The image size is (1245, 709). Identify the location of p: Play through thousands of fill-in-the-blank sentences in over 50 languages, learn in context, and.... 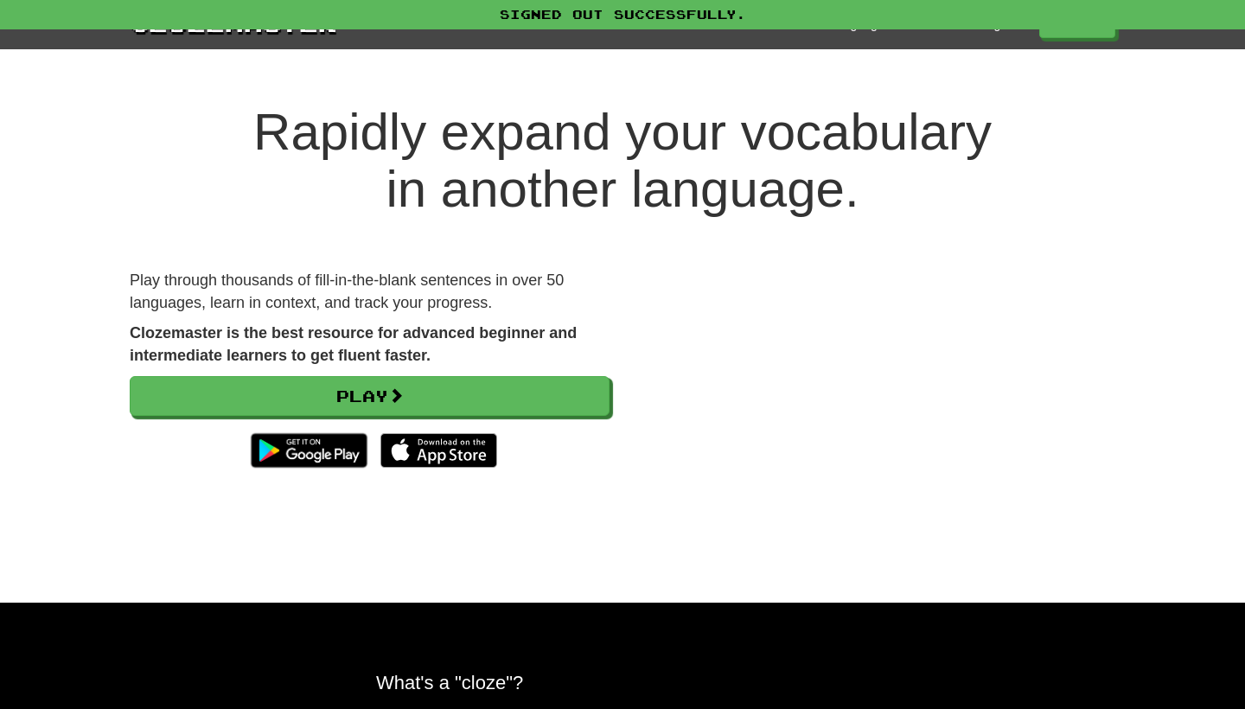
(369, 291).